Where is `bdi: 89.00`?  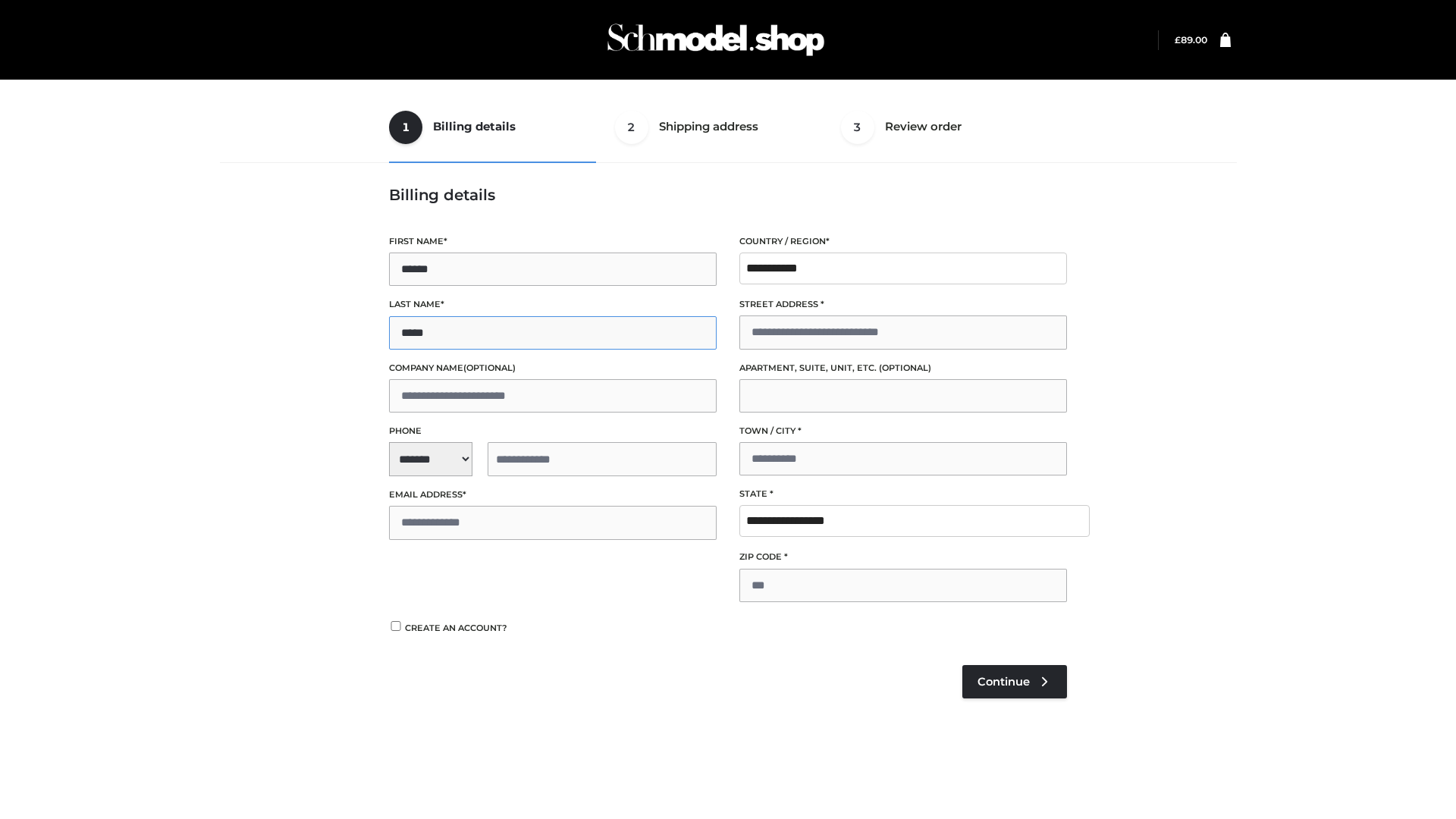
bdi: 89.00 is located at coordinates (1191, 40).